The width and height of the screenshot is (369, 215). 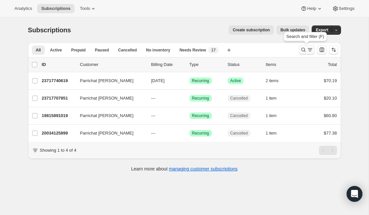 I want to click on button: Bulk updates, so click(x=293, y=30).